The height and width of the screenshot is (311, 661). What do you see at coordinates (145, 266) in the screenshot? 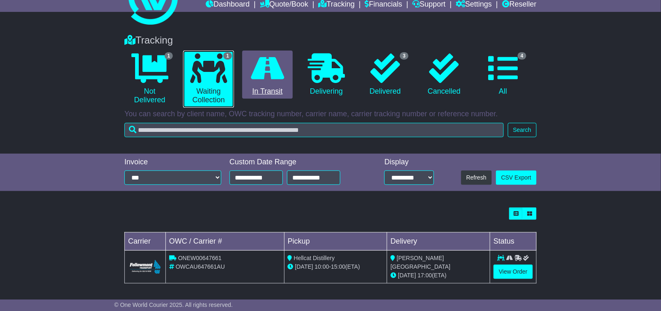
I see `img: Followmont_Transport.png` at bounding box center [145, 266].